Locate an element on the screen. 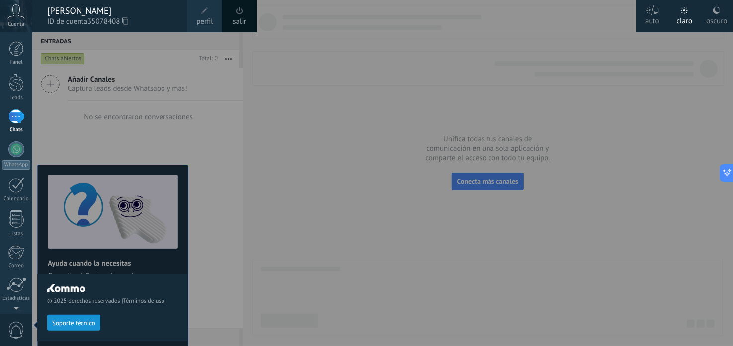 This screenshot has width=733, height=346. div: Calendario is located at coordinates (16, 199).